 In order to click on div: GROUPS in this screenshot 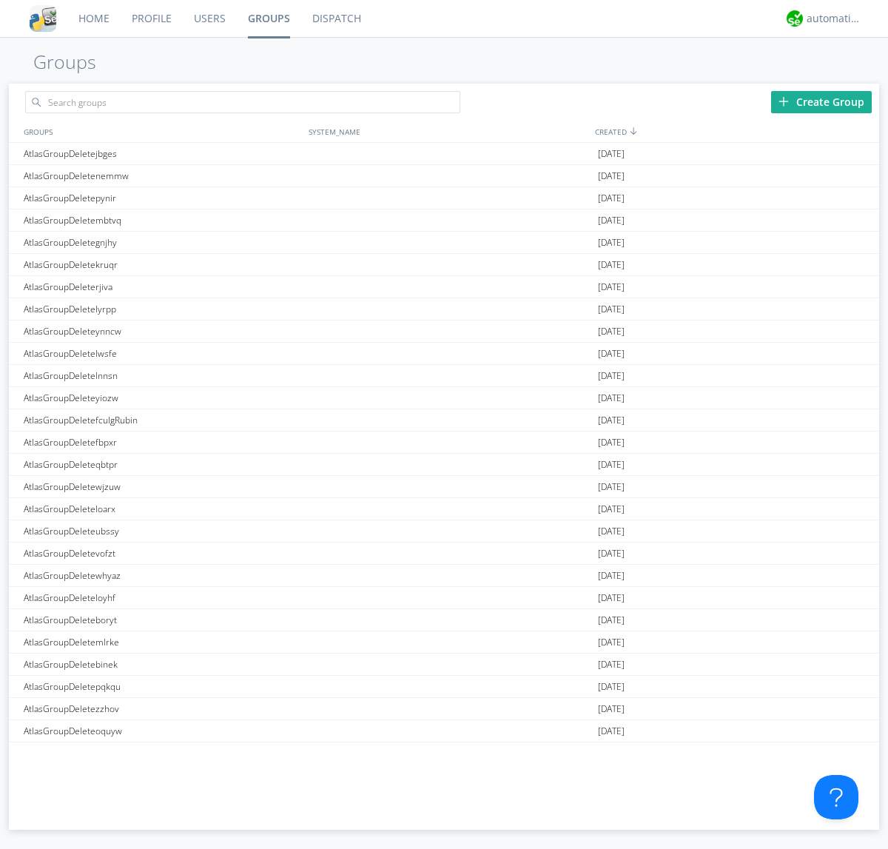, I will do `click(161, 131)`.